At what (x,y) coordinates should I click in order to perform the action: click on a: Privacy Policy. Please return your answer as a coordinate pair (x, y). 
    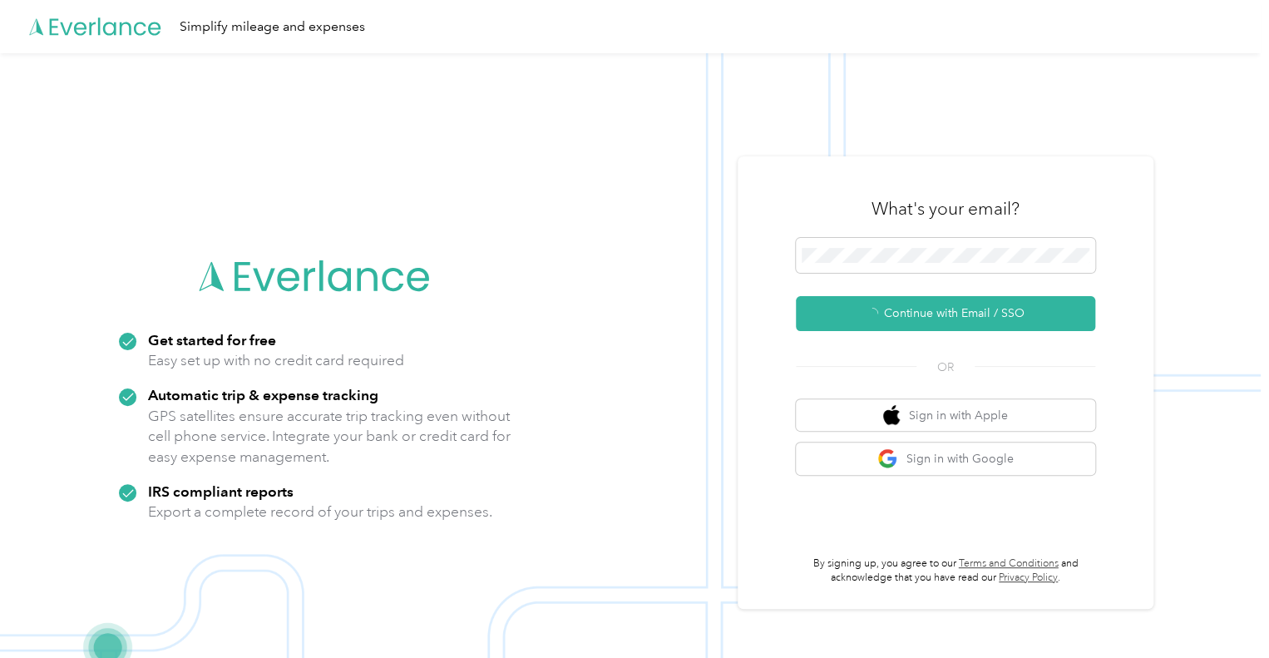
    Looking at the image, I should click on (1027, 577).